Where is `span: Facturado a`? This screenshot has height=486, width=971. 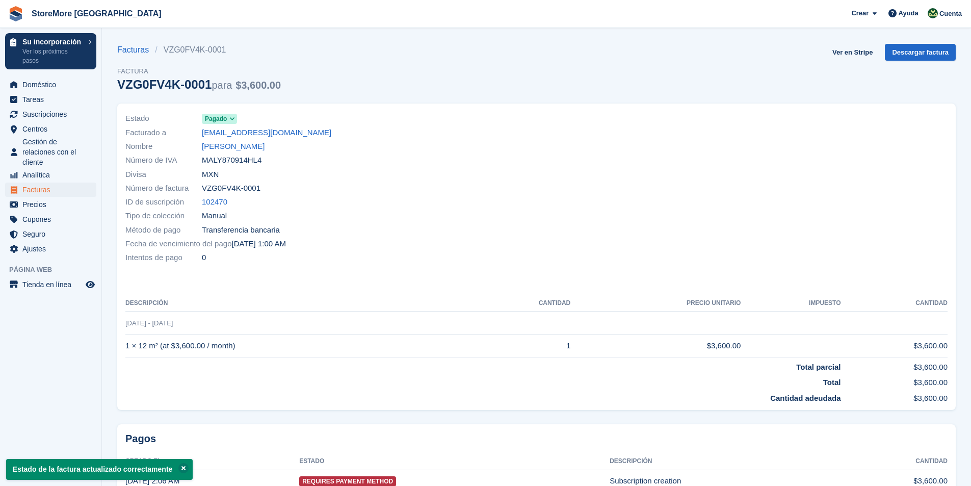
span: Facturado a is located at coordinates (164, 132).